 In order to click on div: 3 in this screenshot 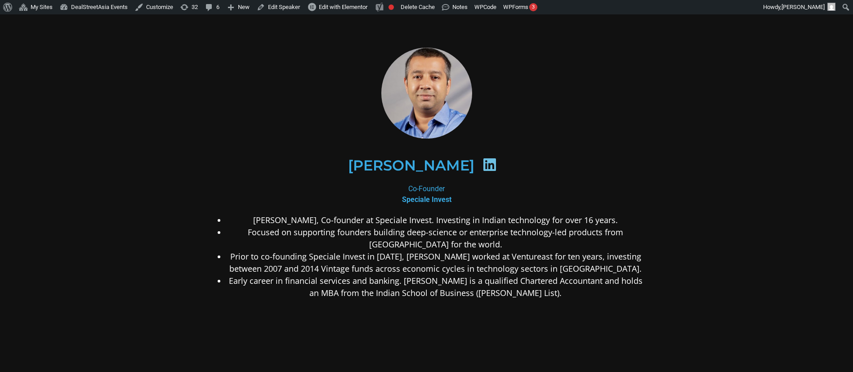, I will do `click(533, 7)`.